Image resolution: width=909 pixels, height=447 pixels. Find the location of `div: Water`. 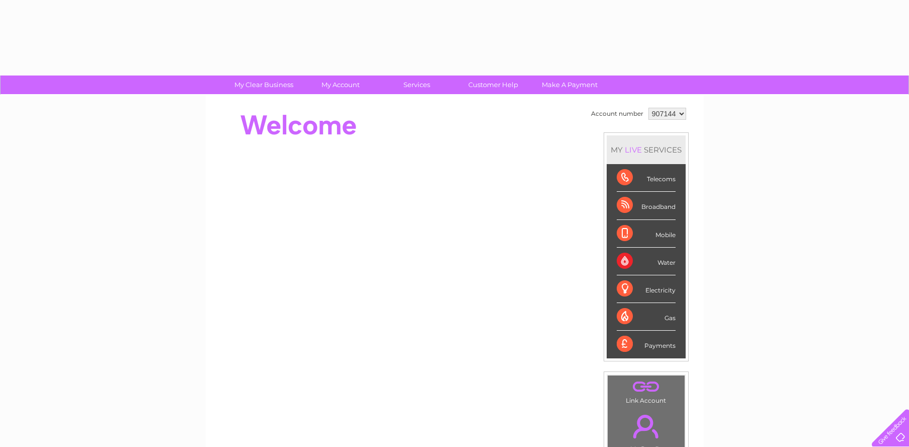

div: Water is located at coordinates (646, 261).